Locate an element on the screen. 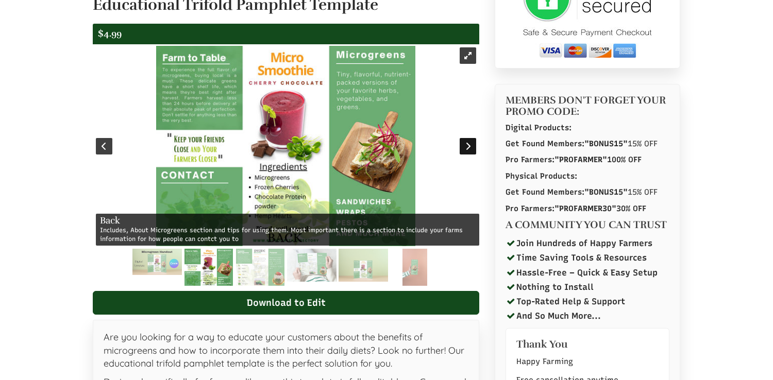 The image size is (773, 380). h4: MEMBERS DON'T FORGET YOUR PROMO CODE: is located at coordinates (587, 106).